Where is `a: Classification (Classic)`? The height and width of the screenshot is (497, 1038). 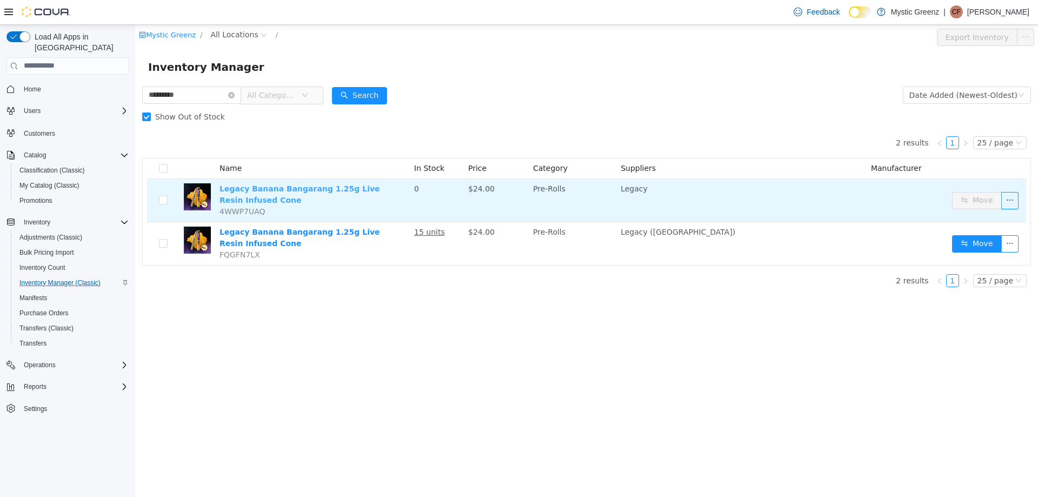 a: Classification (Classic) is located at coordinates (52, 170).